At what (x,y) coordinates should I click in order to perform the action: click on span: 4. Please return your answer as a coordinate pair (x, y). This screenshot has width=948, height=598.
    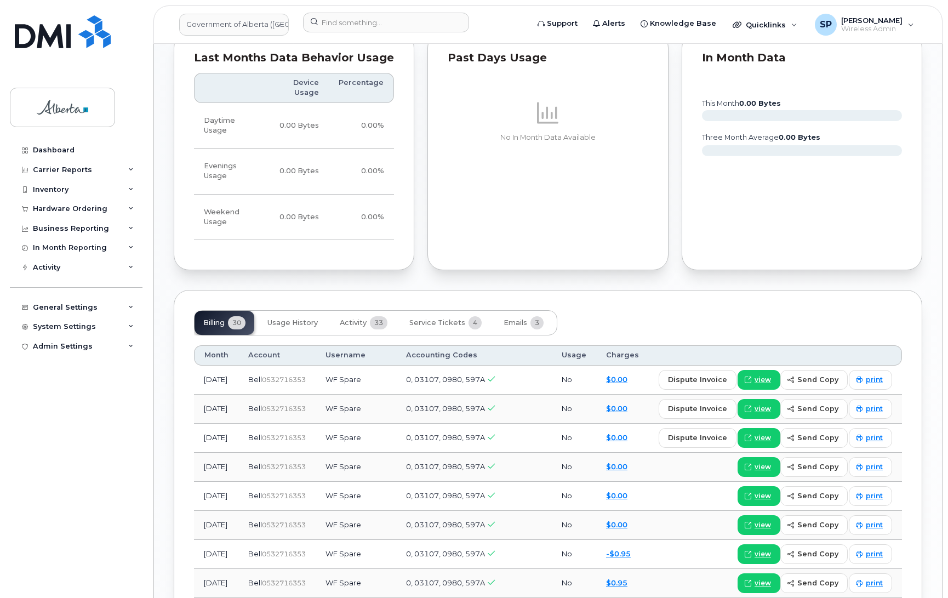
    Looking at the image, I should click on (475, 323).